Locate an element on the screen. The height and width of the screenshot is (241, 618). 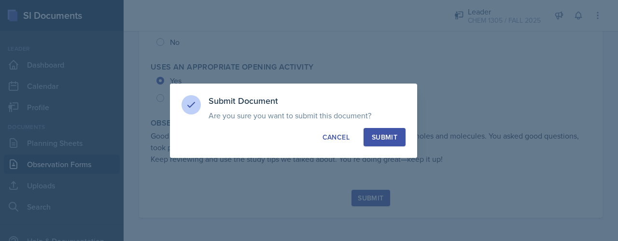
div: Submit is located at coordinates (385, 137).